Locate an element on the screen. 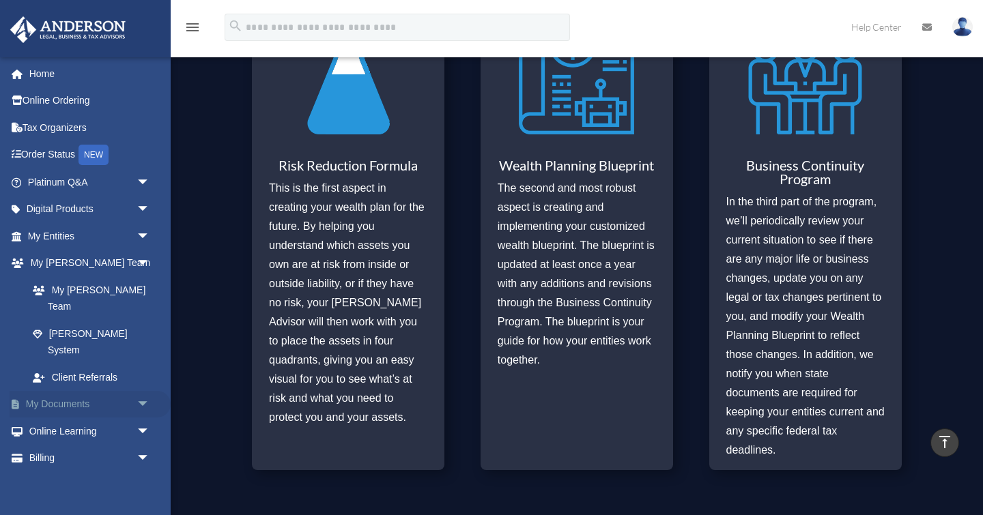 Image resolution: width=983 pixels, height=515 pixels. div: NEW is located at coordinates (94, 155).